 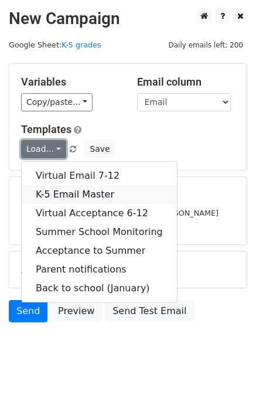 What do you see at coordinates (149, 311) in the screenshot?
I see `a: Send Test Email` at bounding box center [149, 311].